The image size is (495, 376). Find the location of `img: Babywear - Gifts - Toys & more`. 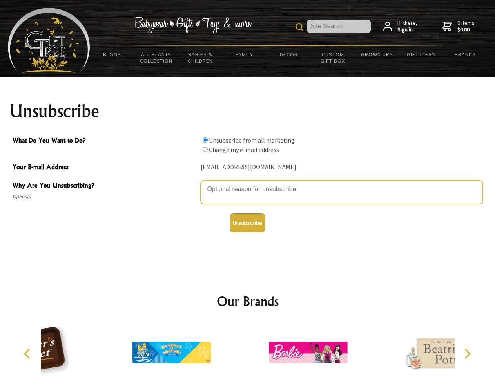

img: Babywear - Gifts - Toys & more is located at coordinates (193, 25).